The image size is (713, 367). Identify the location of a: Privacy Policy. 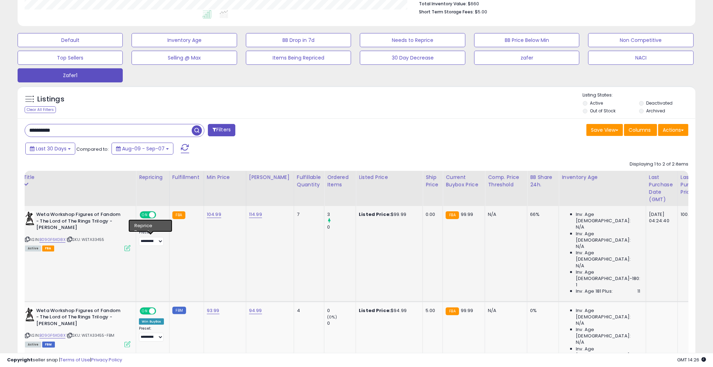
(107, 359).